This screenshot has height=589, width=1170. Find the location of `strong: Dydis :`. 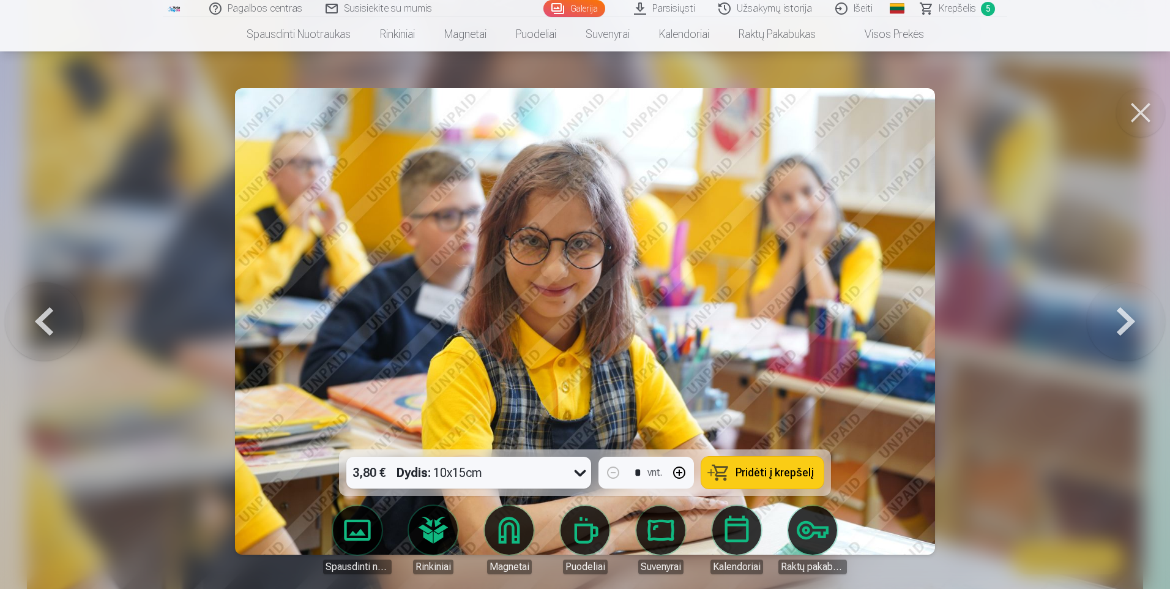

strong: Dydis : is located at coordinates (414, 472).